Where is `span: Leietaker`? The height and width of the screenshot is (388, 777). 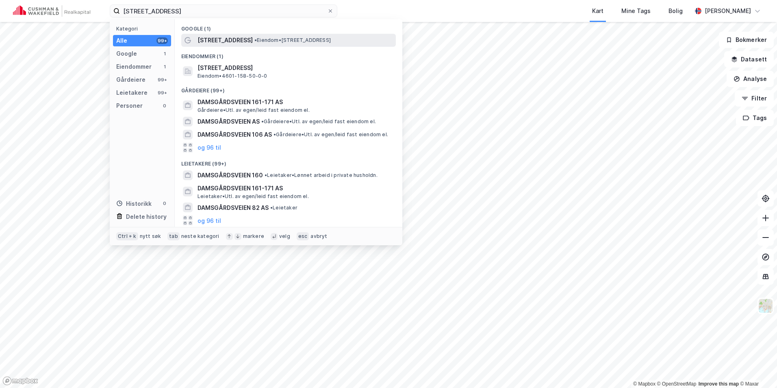
span: Leietaker is located at coordinates (284, 208).